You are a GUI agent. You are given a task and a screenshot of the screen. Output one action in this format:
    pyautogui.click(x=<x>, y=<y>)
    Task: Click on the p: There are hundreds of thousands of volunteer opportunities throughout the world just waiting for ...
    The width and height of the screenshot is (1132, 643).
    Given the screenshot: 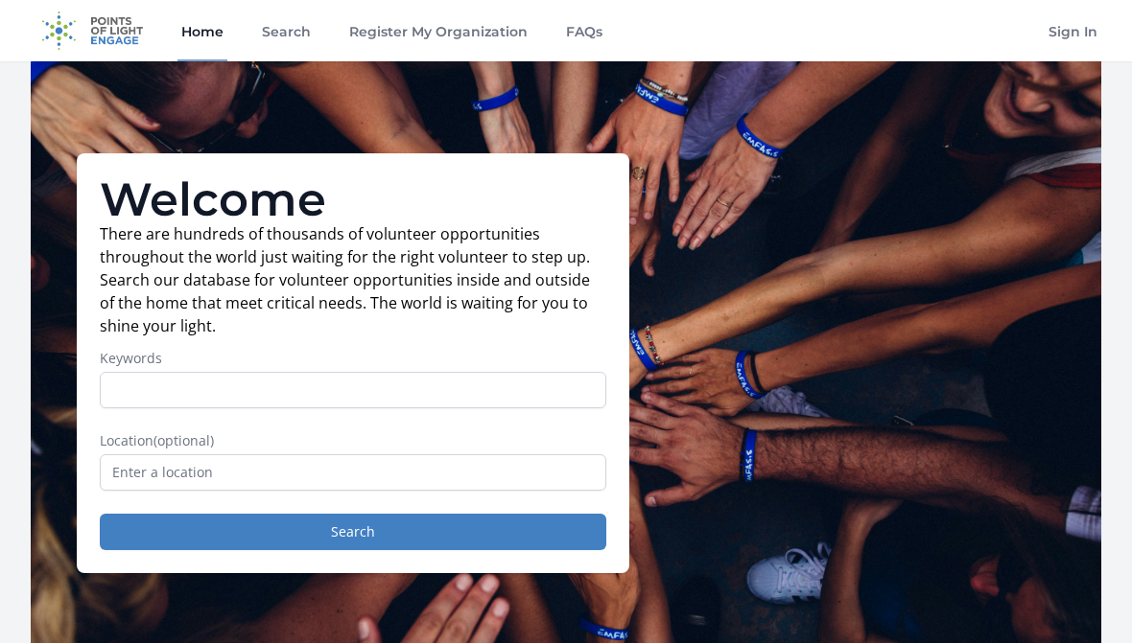 What is the action you would take?
    pyautogui.click(x=353, y=280)
    